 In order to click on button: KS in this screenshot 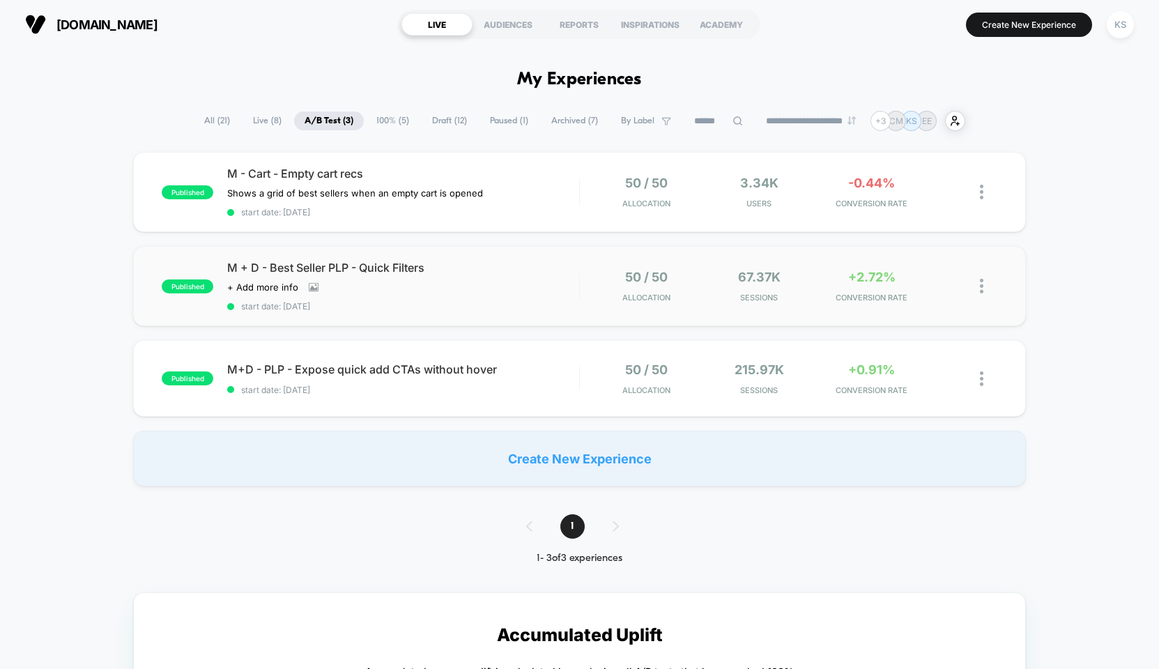, I will do `click(1120, 24)`.